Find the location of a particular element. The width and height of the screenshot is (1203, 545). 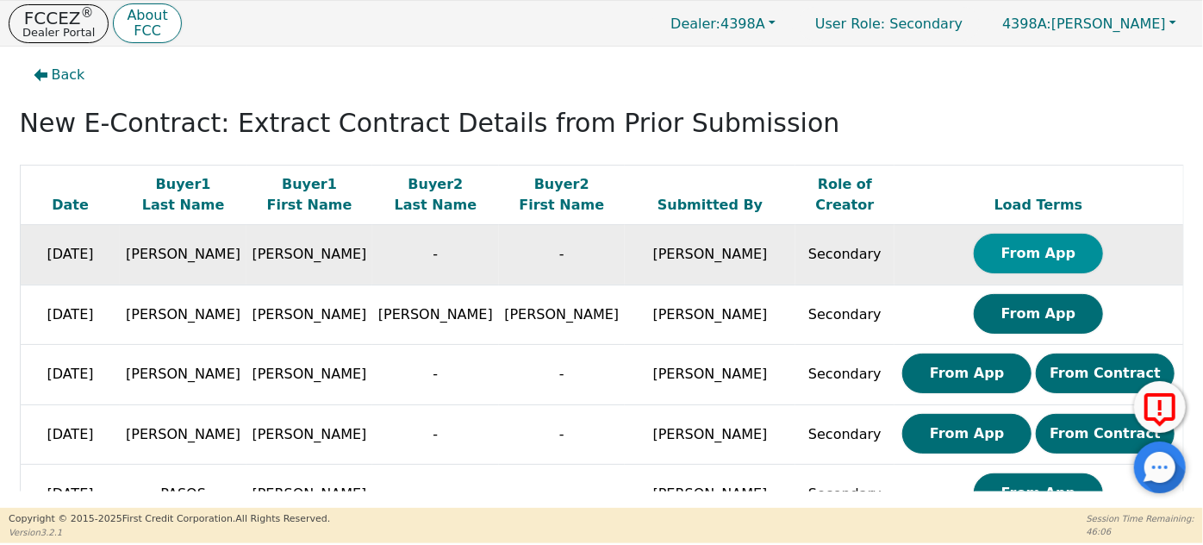

a: User Role: Secondary is located at coordinates (888, 23).